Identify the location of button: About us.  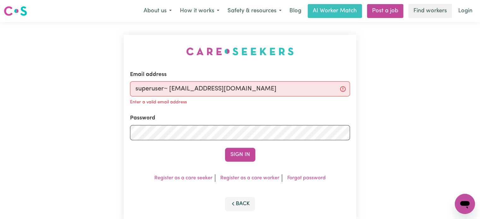
(158, 11).